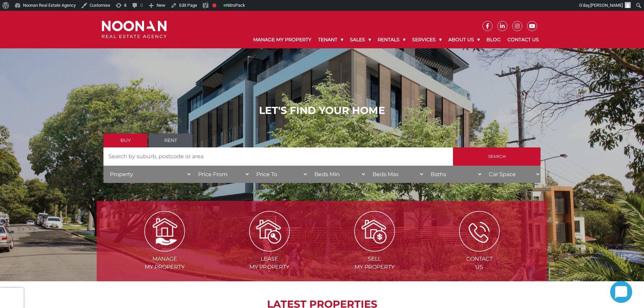  What do you see at coordinates (125, 140) in the screenshot?
I see `a: Buy` at bounding box center [125, 140].